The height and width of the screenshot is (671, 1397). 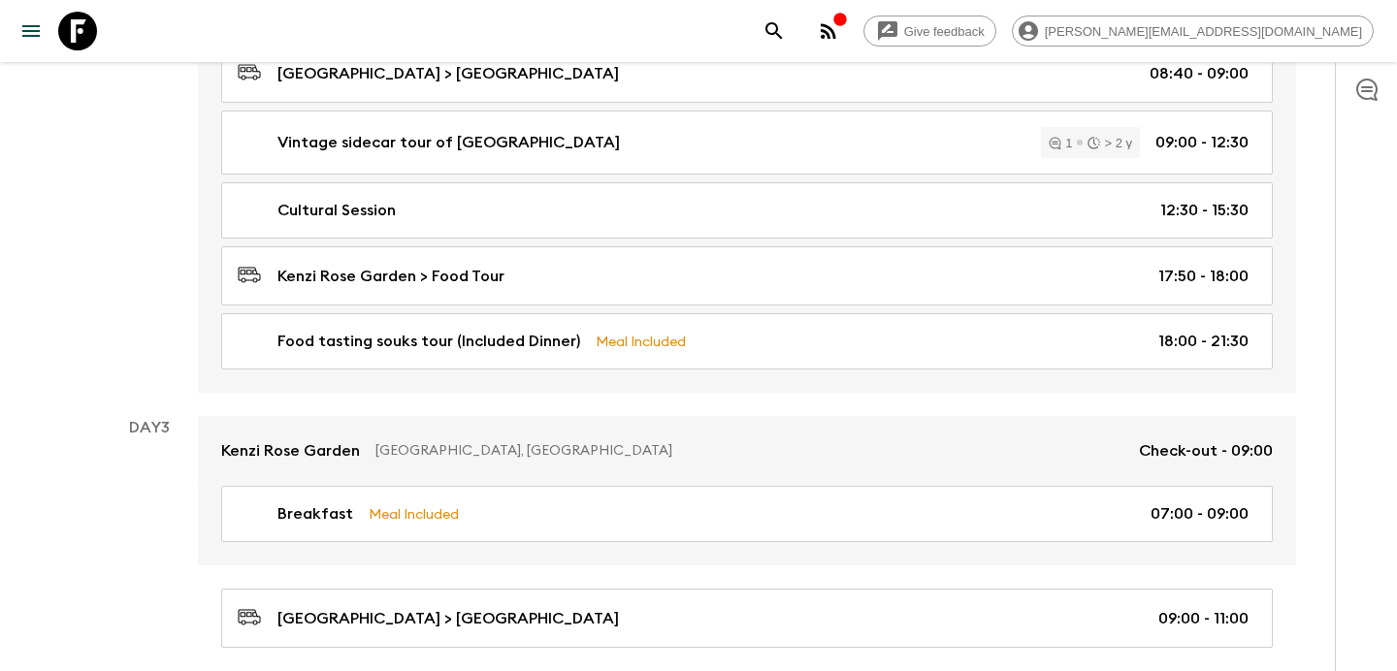 What do you see at coordinates (315, 514) in the screenshot?
I see `p: Breakfast` at bounding box center [315, 514].